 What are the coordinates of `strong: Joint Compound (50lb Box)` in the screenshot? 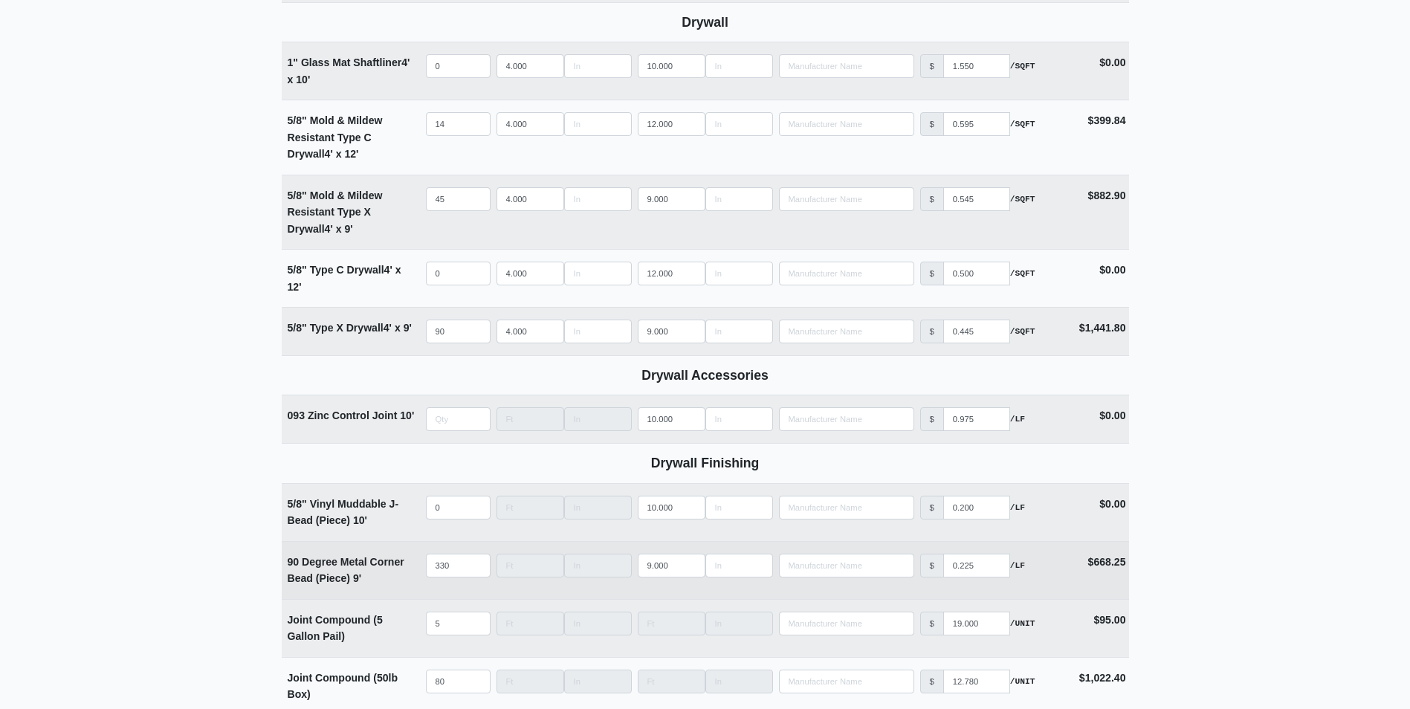 It's located at (343, 686).